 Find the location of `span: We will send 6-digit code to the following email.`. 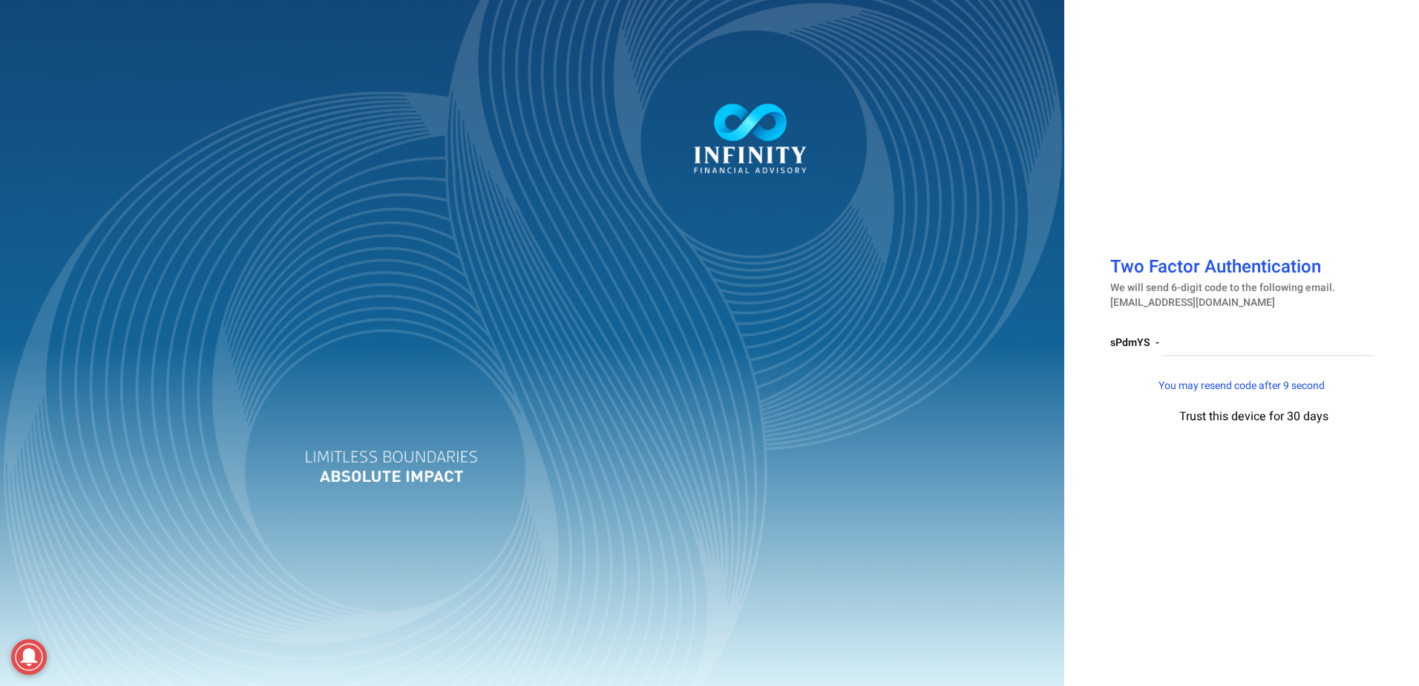

span: We will send 6-digit code to the following email. is located at coordinates (1223, 287).